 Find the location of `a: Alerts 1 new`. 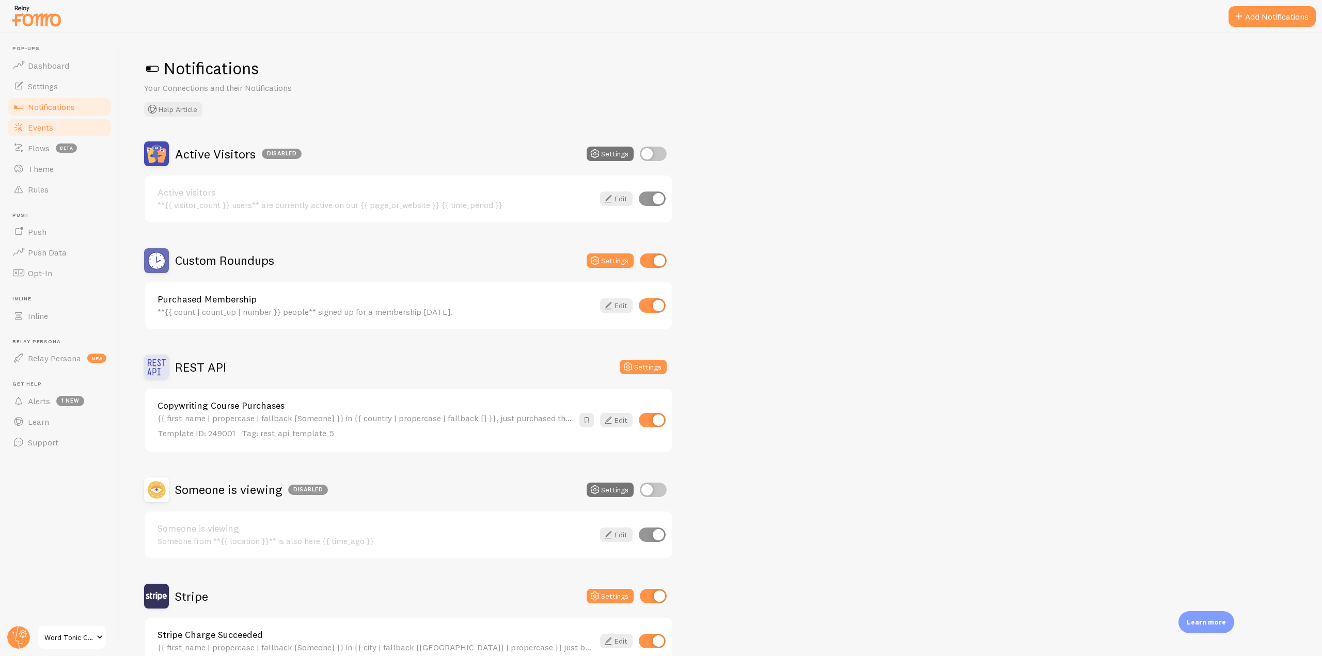

a: Alerts 1 new is located at coordinates (59, 401).